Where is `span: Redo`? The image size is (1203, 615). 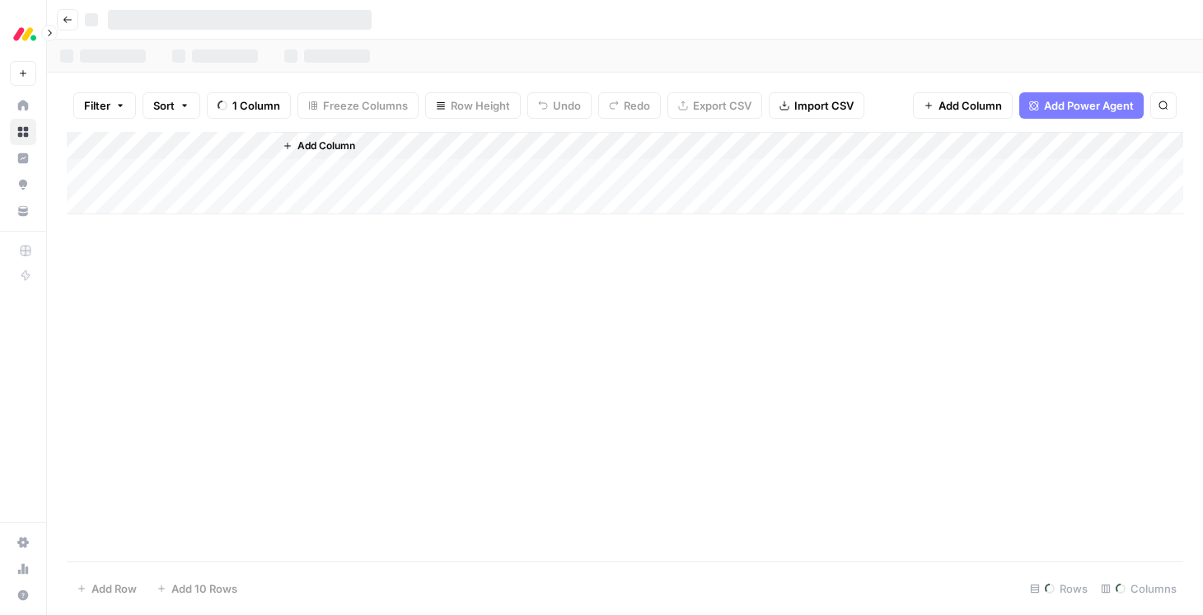 span: Redo is located at coordinates (637, 105).